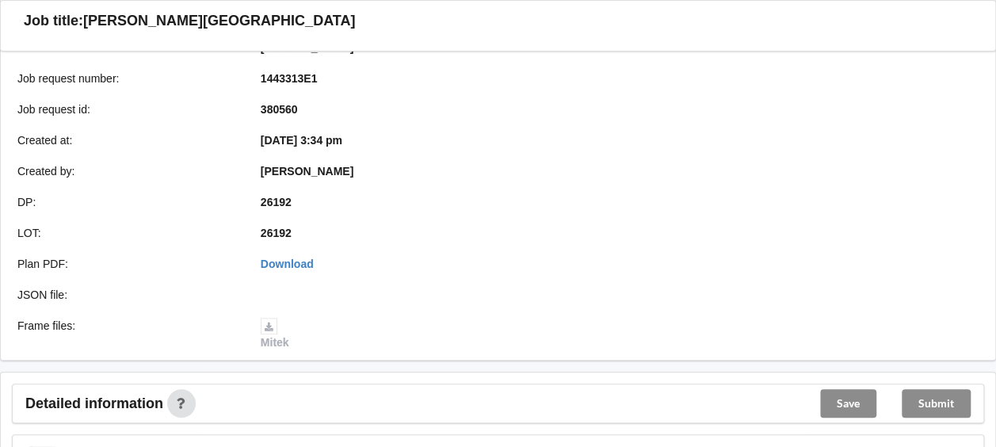 This screenshot has height=447, width=996. I want to click on div: JSON file :, so click(128, 295).